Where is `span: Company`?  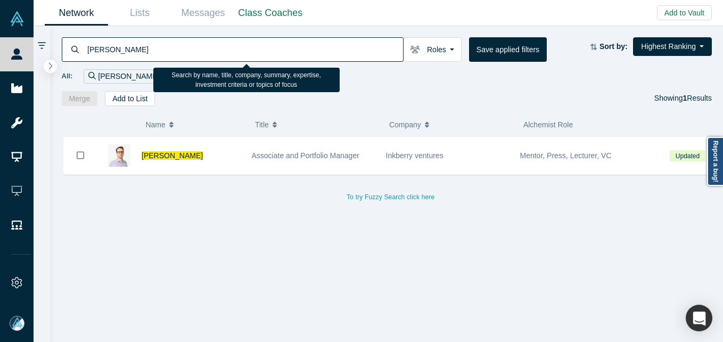
span: Company is located at coordinates (405, 125).